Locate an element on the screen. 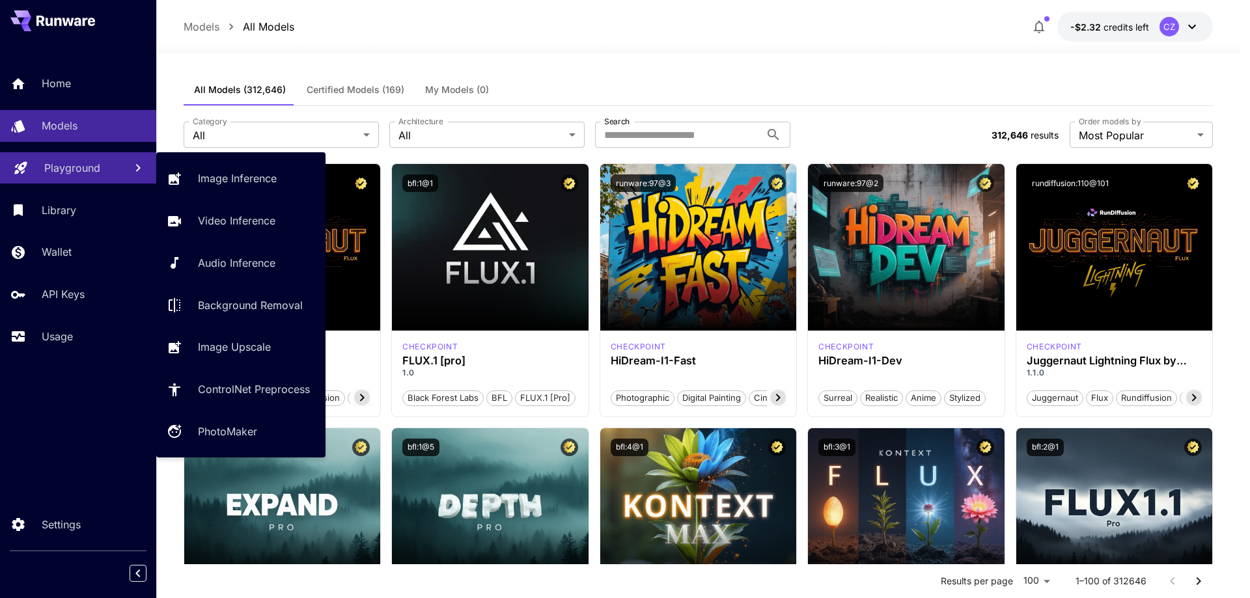 The width and height of the screenshot is (1250, 598). span: Anime is located at coordinates (923, 398).